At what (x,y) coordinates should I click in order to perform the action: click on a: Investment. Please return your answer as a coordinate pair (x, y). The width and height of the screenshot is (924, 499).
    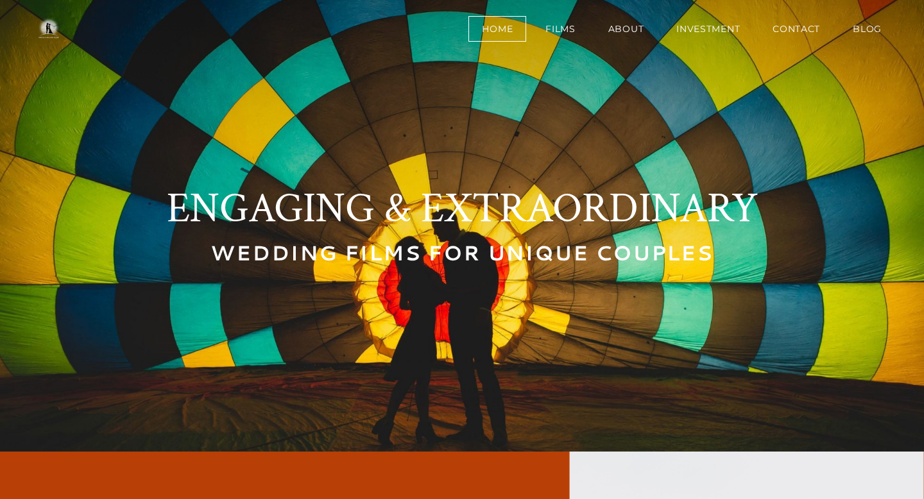
    Looking at the image, I should click on (708, 29).